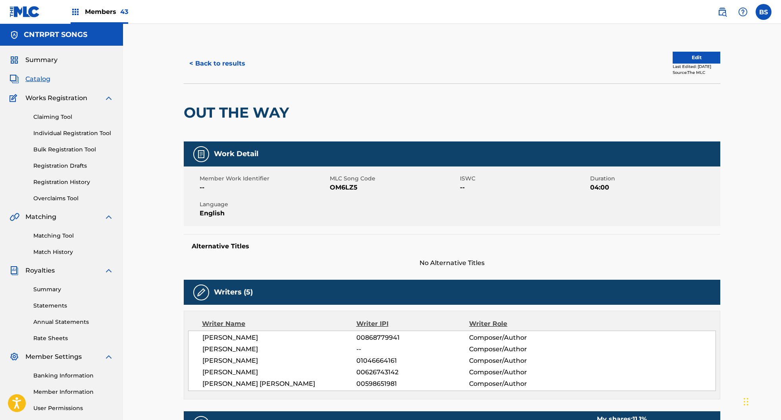  What do you see at coordinates (764, 12) in the screenshot?
I see `div: User Menu` at bounding box center [764, 12].